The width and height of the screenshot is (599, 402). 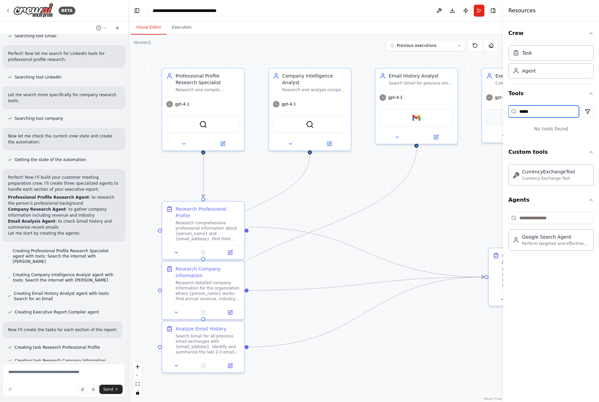 I want to click on a: React Flow attribution, so click(x=493, y=399).